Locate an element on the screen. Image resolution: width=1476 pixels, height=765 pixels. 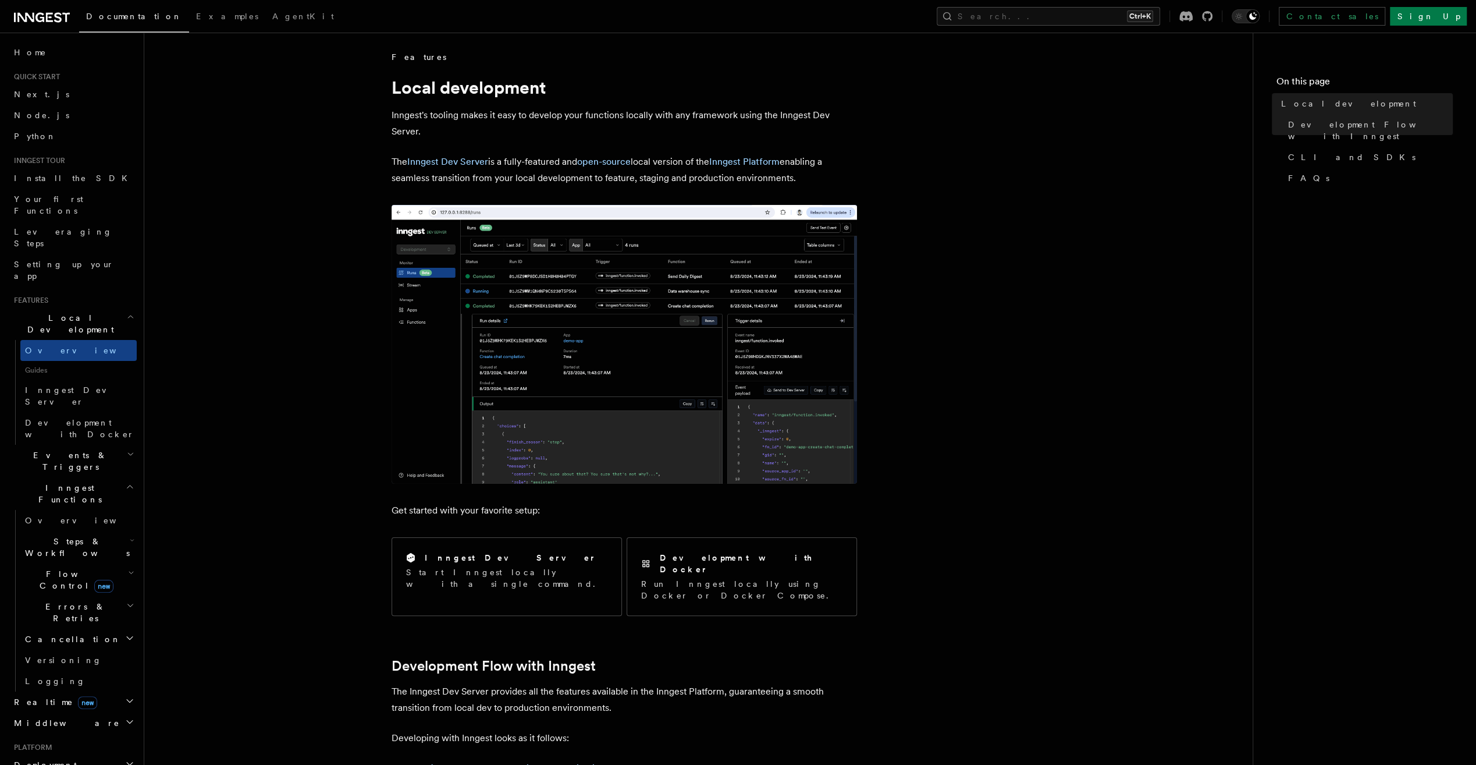
p: Get started with your favorite setup: is located at coordinates (624, 510).